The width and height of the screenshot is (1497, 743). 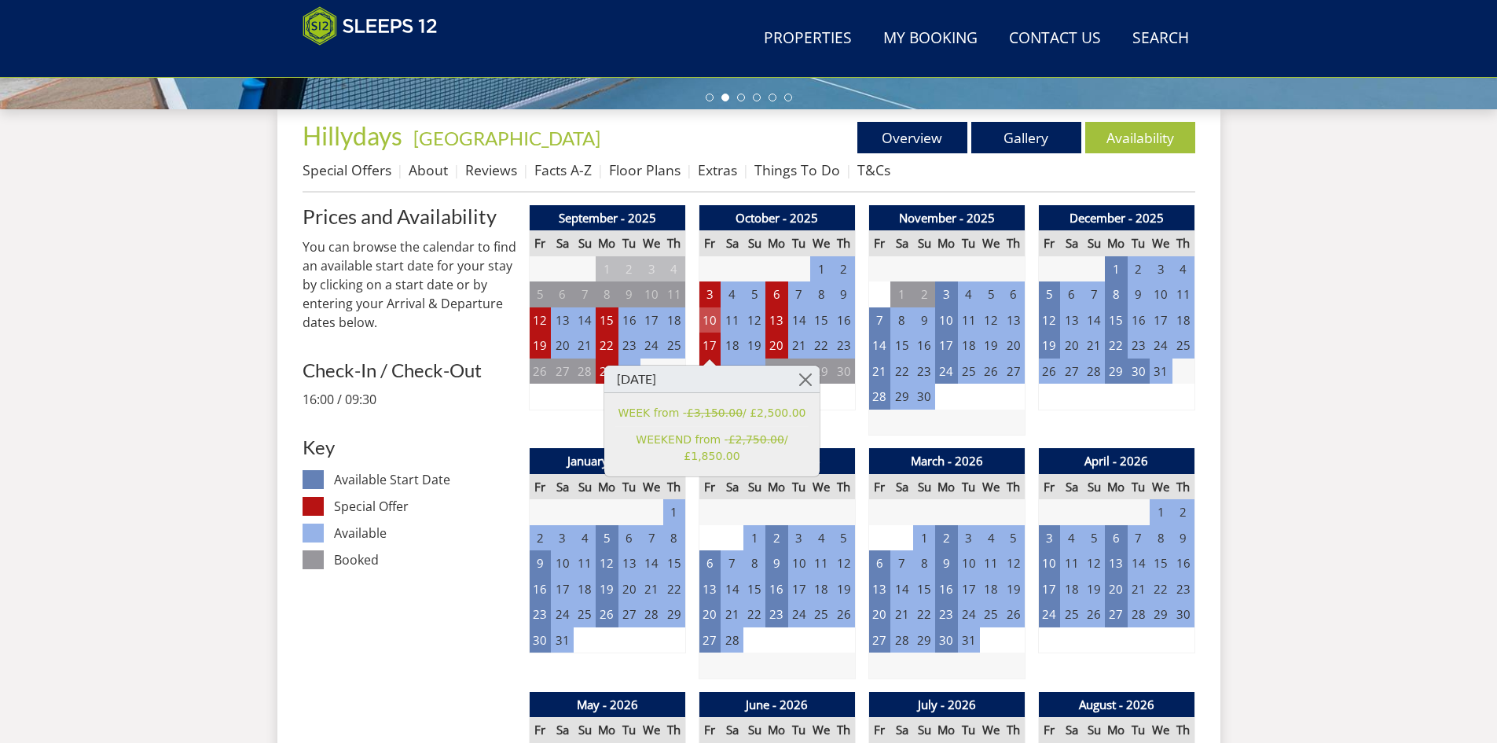 I want to click on th: April - 2026, so click(x=1116, y=460).